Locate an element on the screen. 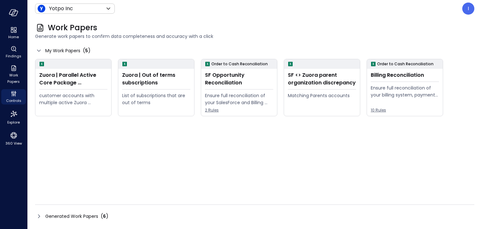 The width and height of the screenshot is (482, 229). div: Work Papers is located at coordinates (13, 75).